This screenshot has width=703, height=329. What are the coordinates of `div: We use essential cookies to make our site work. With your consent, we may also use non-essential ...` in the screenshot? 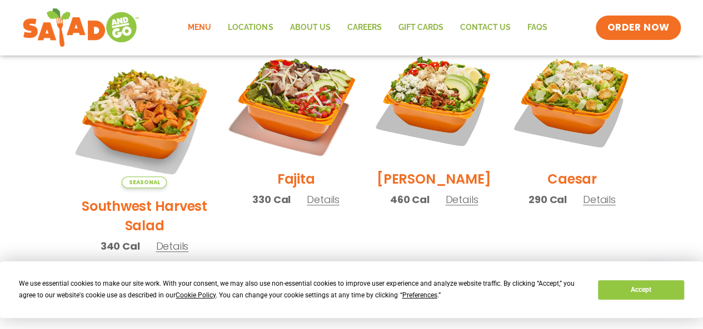 It's located at (302, 290).